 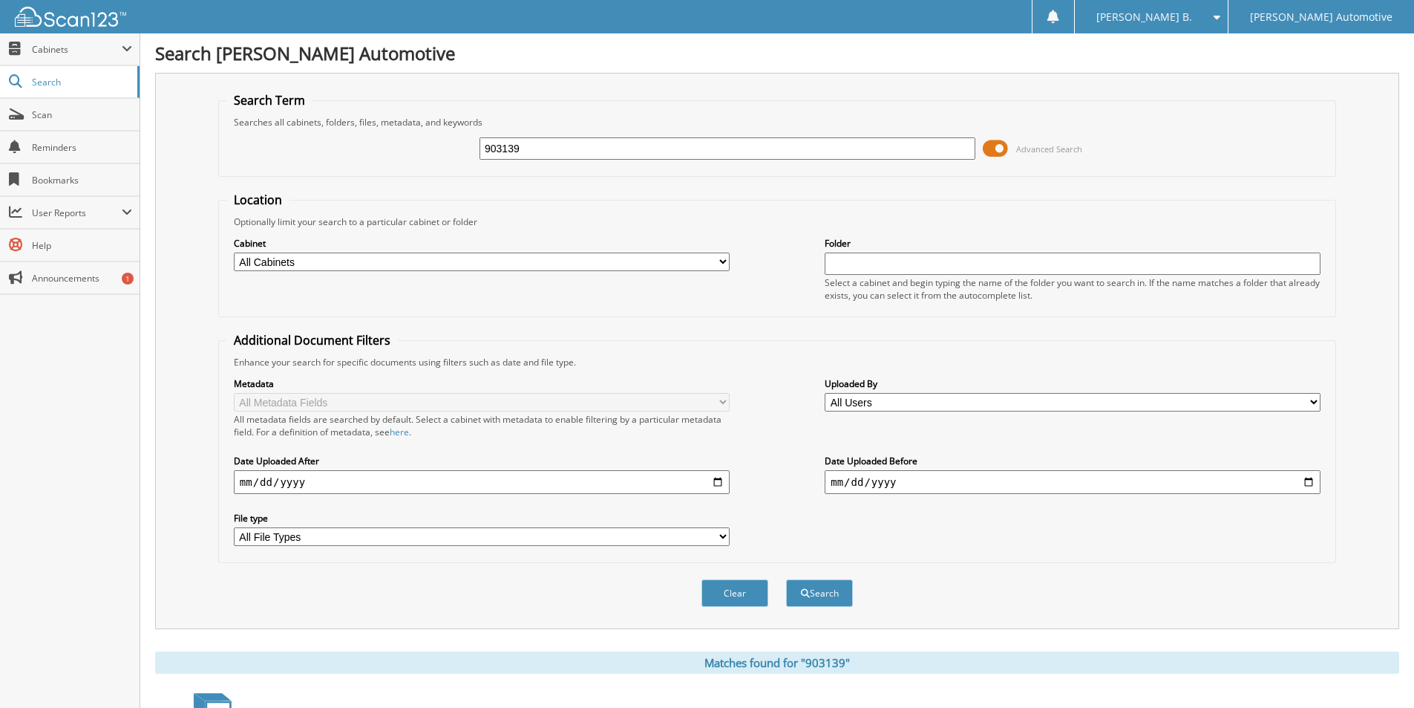 I want to click on button: Search, so click(x=820, y=592).